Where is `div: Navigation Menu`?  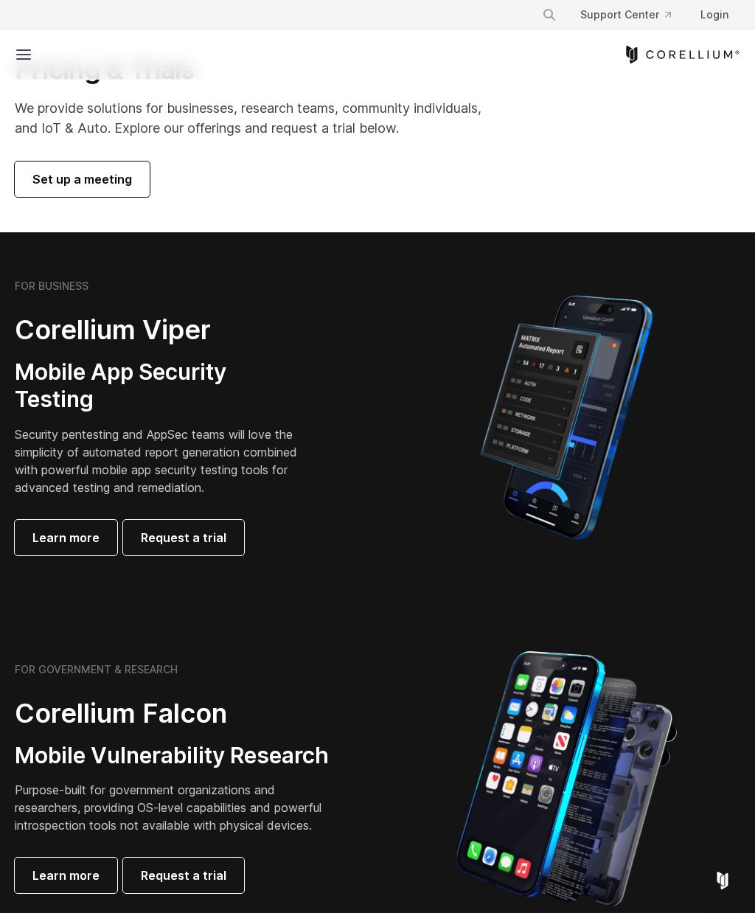
div: Navigation Menu is located at coordinates (635, 15).